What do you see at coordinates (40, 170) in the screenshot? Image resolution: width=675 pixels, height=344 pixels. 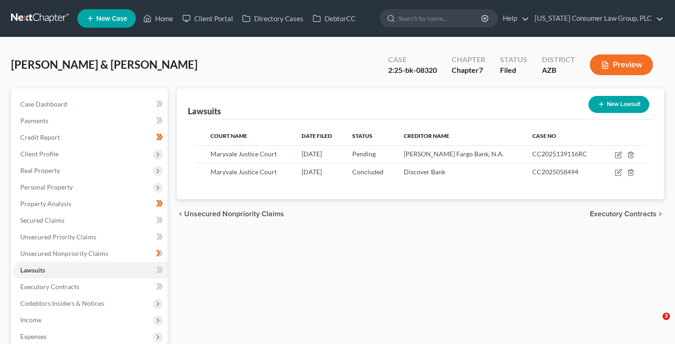 I see `span: Real Property` at bounding box center [40, 170].